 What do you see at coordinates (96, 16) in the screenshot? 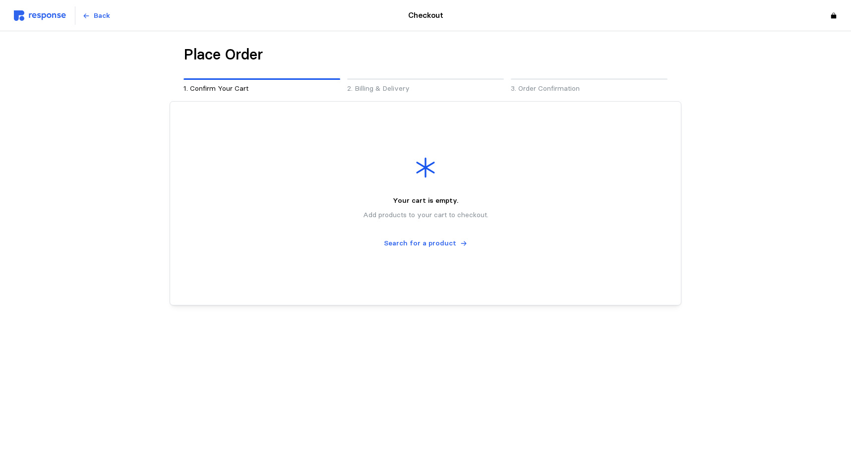
I see `button: Back` at bounding box center [96, 16].